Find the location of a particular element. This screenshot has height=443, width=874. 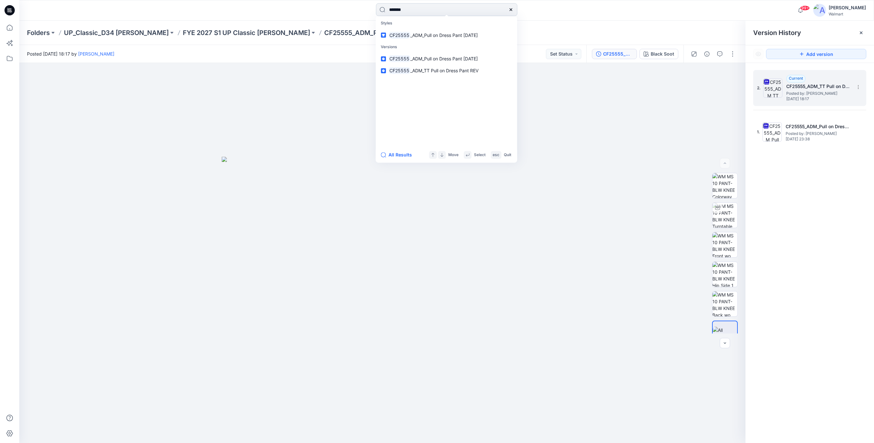

a: All Results is located at coordinates (398, 155).